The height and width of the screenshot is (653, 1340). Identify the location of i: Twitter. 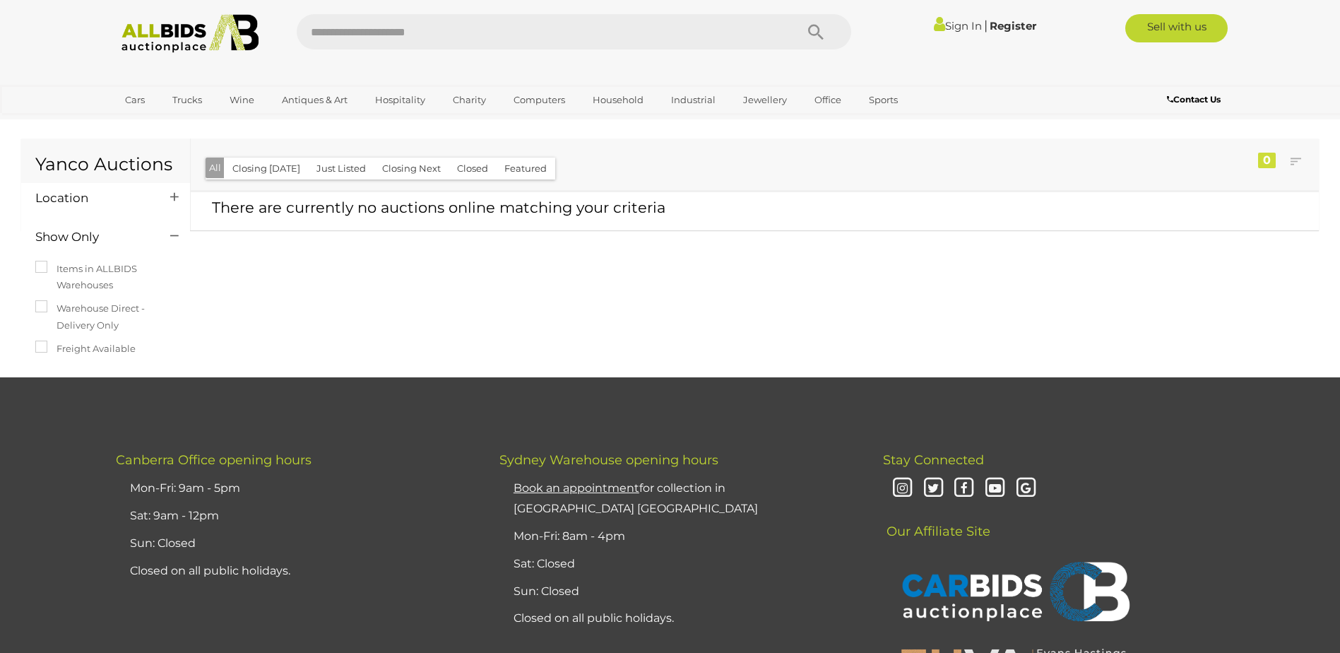
(933, 488).